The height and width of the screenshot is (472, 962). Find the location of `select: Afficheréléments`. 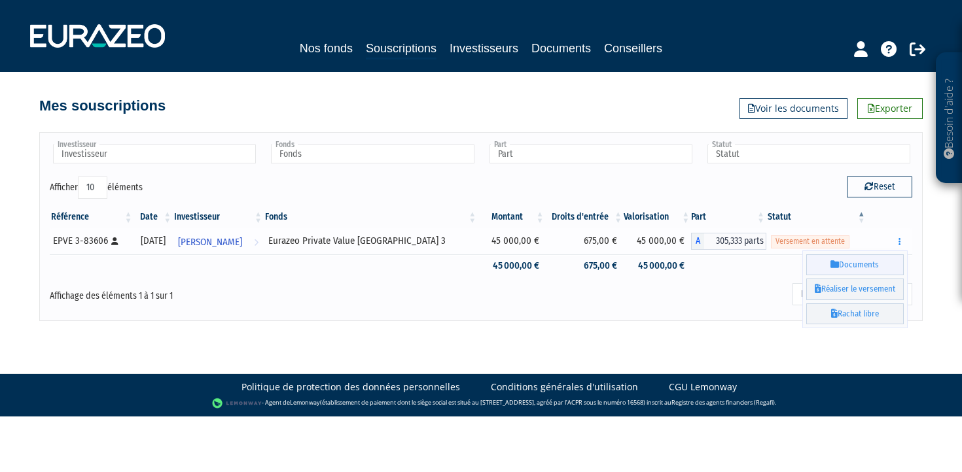

select: Afficheréléments is located at coordinates (92, 188).